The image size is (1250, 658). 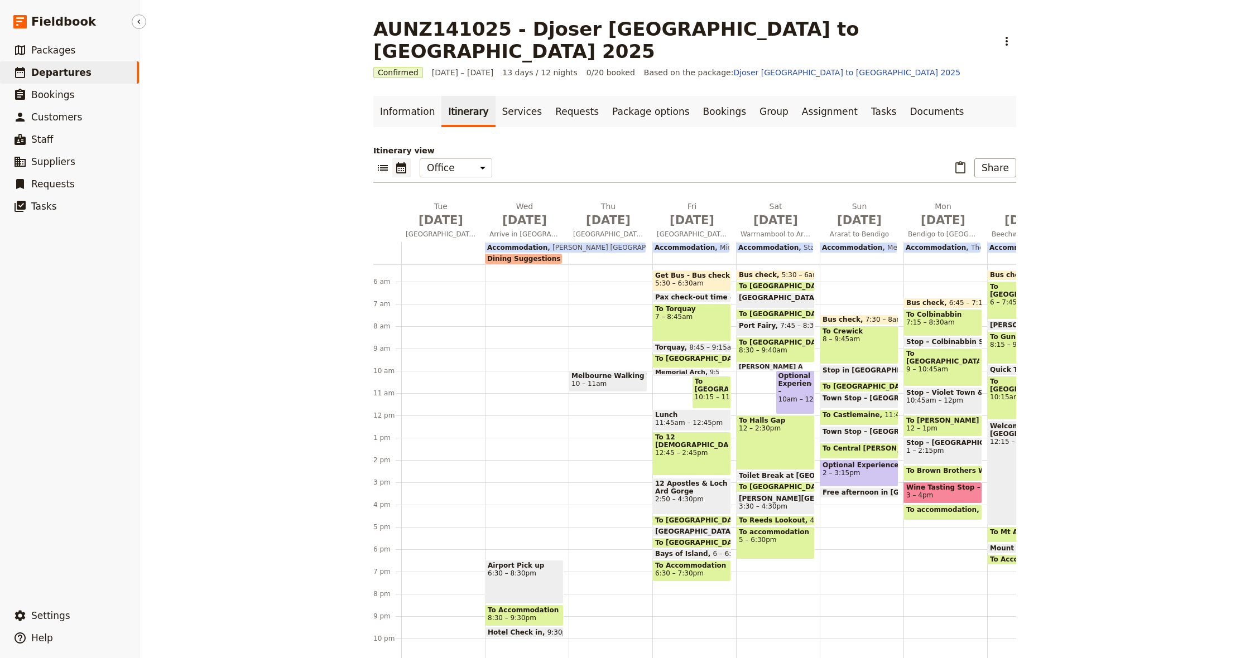 I want to click on div: To Crewick8 – 9:45am, so click(x=859, y=345).